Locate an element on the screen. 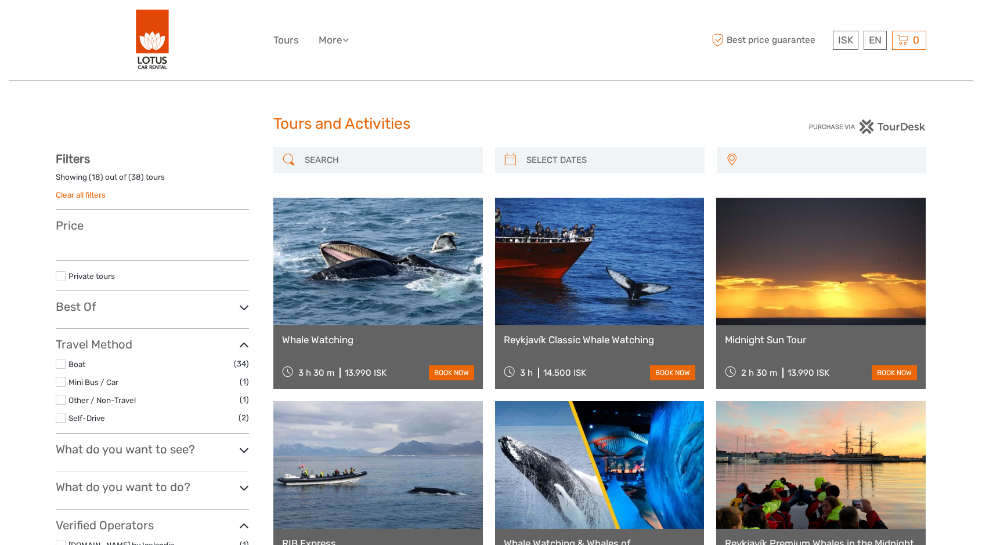 The width and height of the screenshot is (982, 545). label: 38 is located at coordinates (136, 177).